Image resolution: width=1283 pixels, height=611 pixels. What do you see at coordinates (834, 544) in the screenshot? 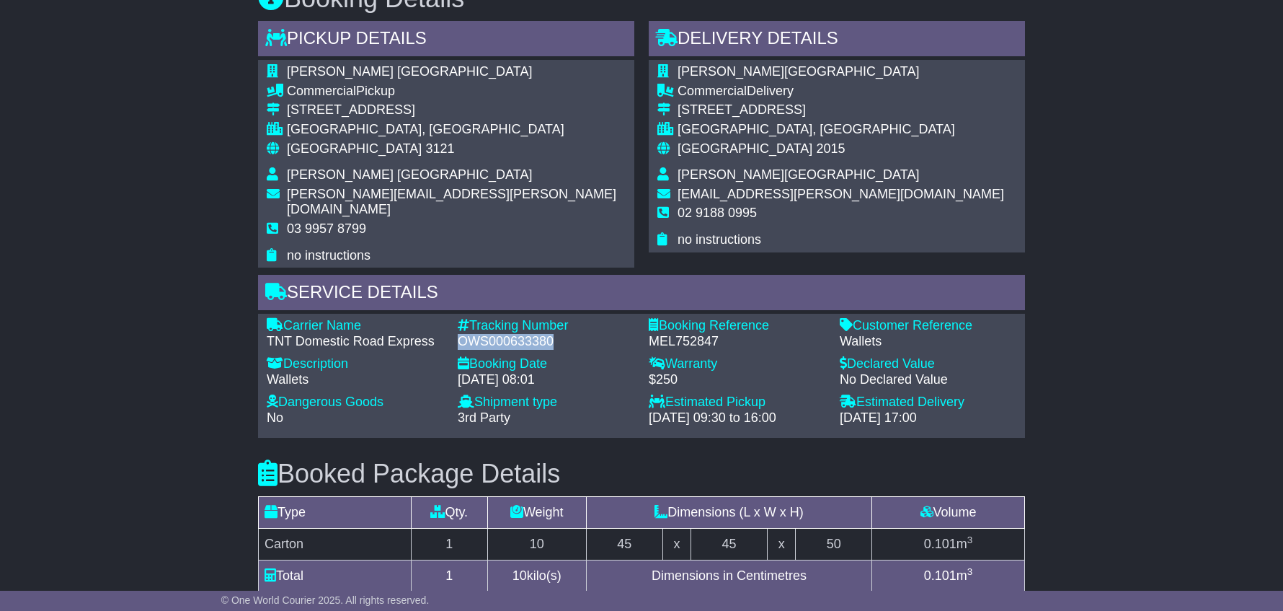
I see `td: 50` at bounding box center [834, 544].